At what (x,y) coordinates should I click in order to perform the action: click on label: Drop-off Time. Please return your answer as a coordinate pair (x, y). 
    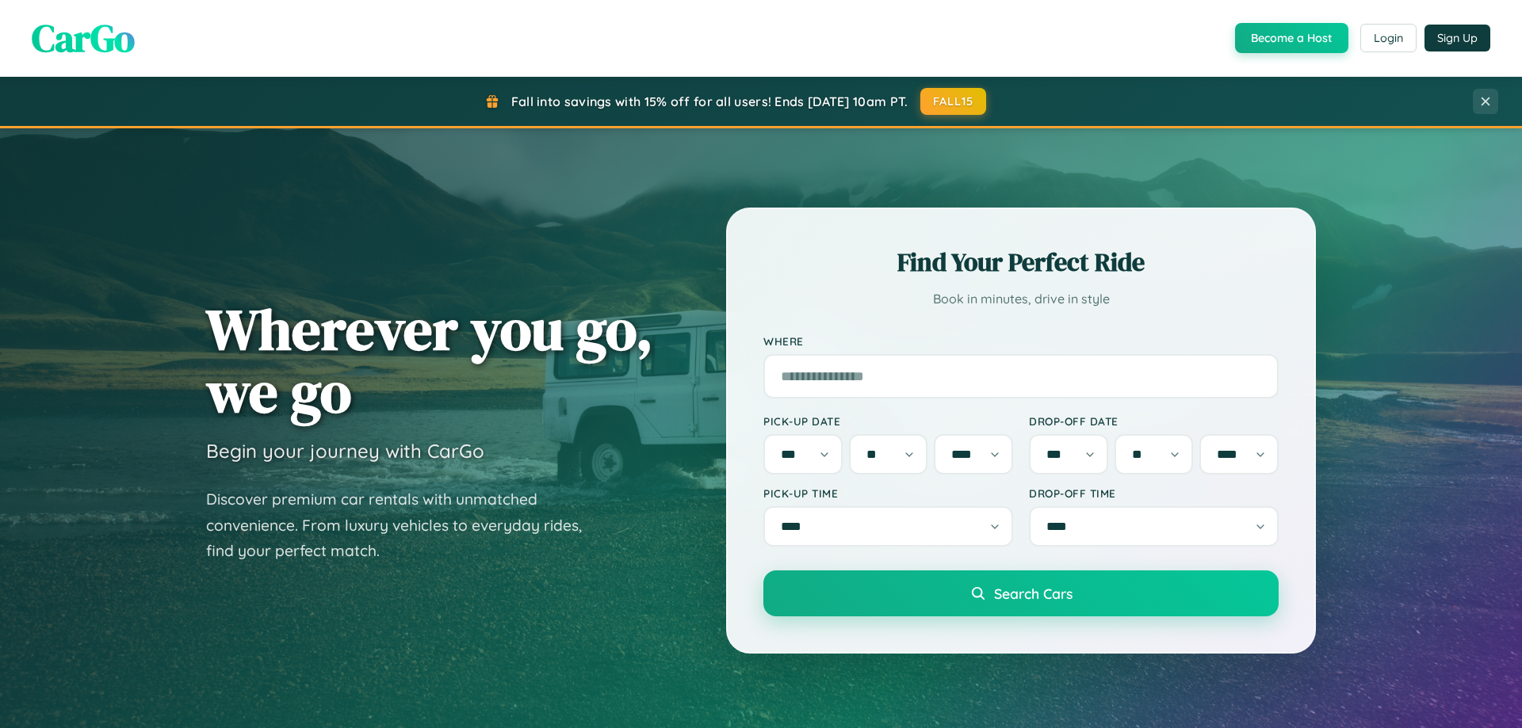
    Looking at the image, I should click on (1153, 493).